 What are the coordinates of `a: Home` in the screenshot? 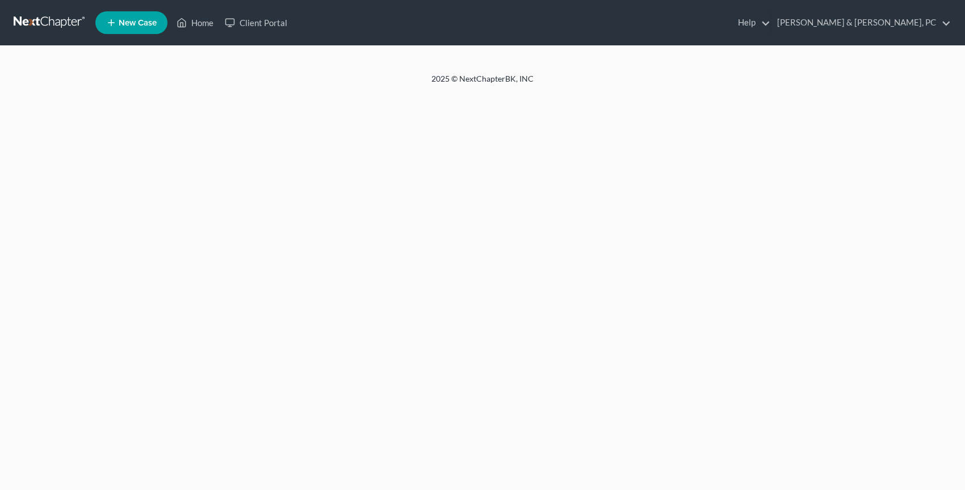 It's located at (195, 23).